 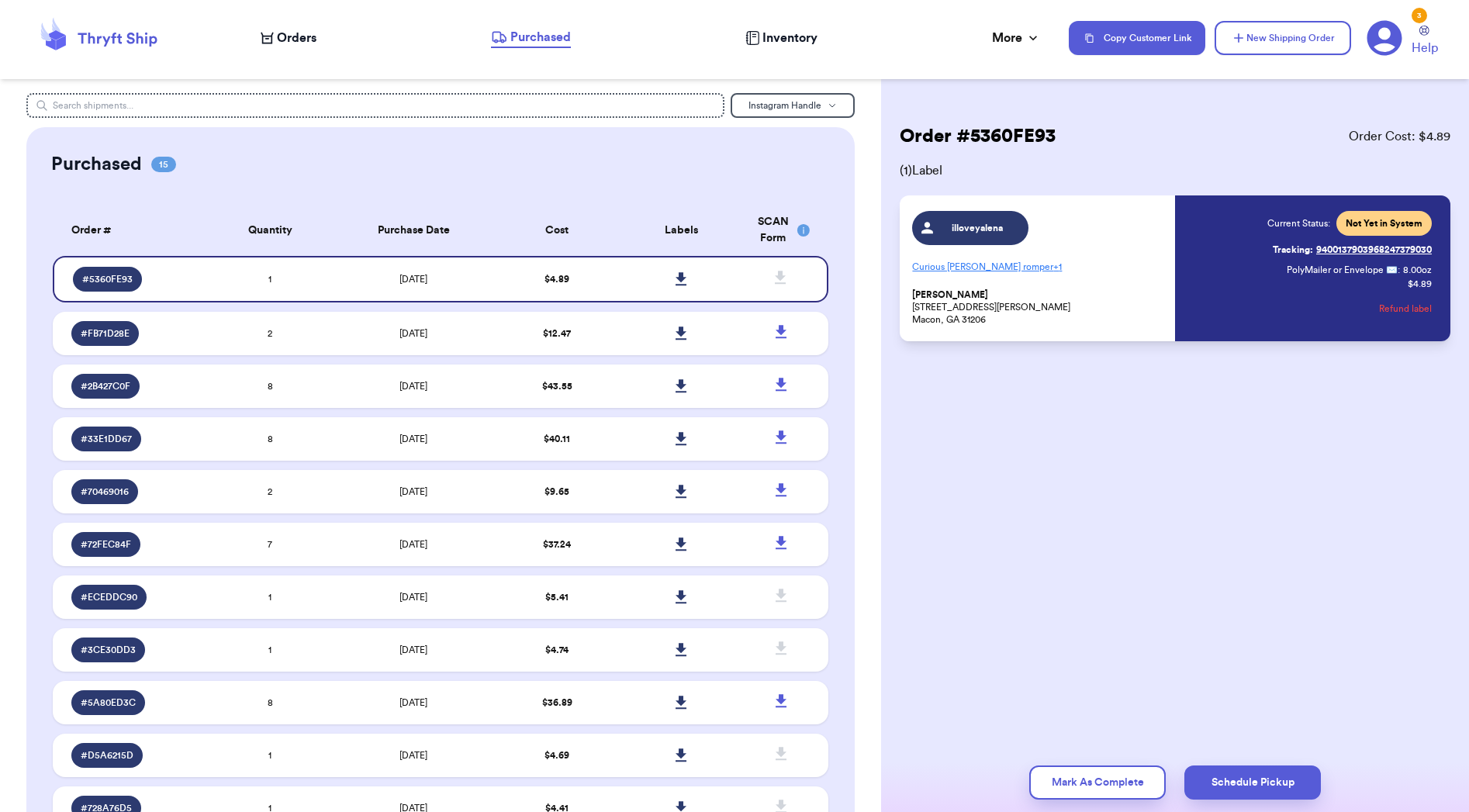 What do you see at coordinates (557, 492) in the screenshot?
I see `span: $ 9.65` at bounding box center [557, 492].